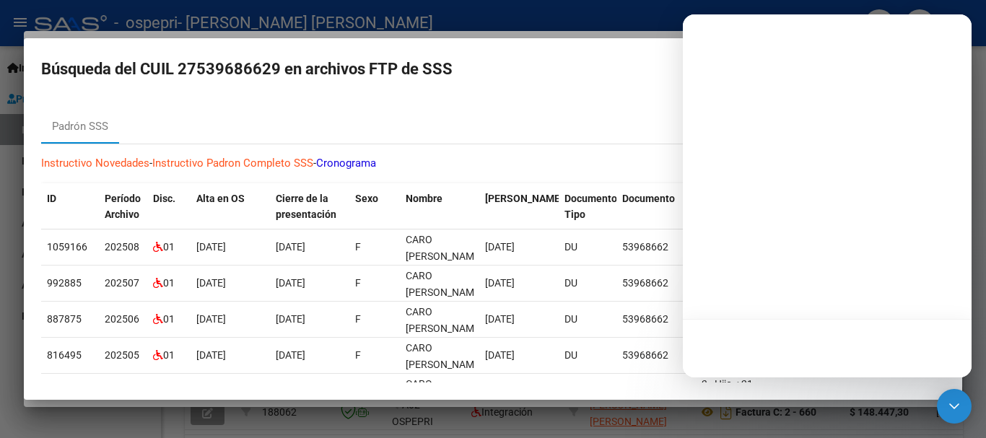  I want to click on datatable-header-cell: Disc., so click(169, 207).